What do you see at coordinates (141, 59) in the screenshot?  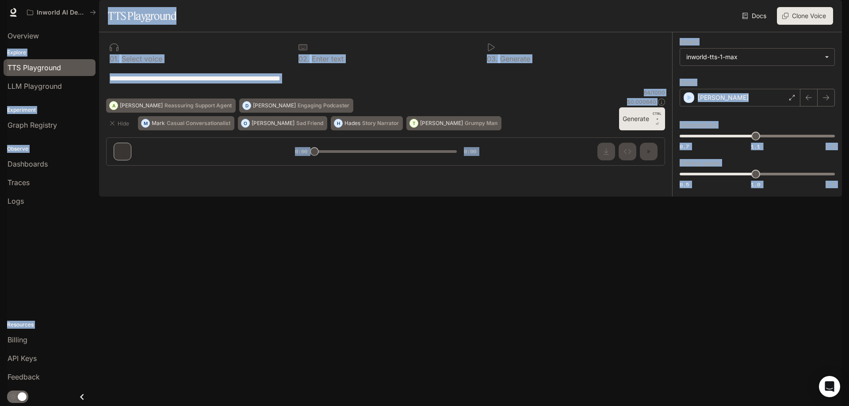 I see `p: Select voice` at bounding box center [141, 59].